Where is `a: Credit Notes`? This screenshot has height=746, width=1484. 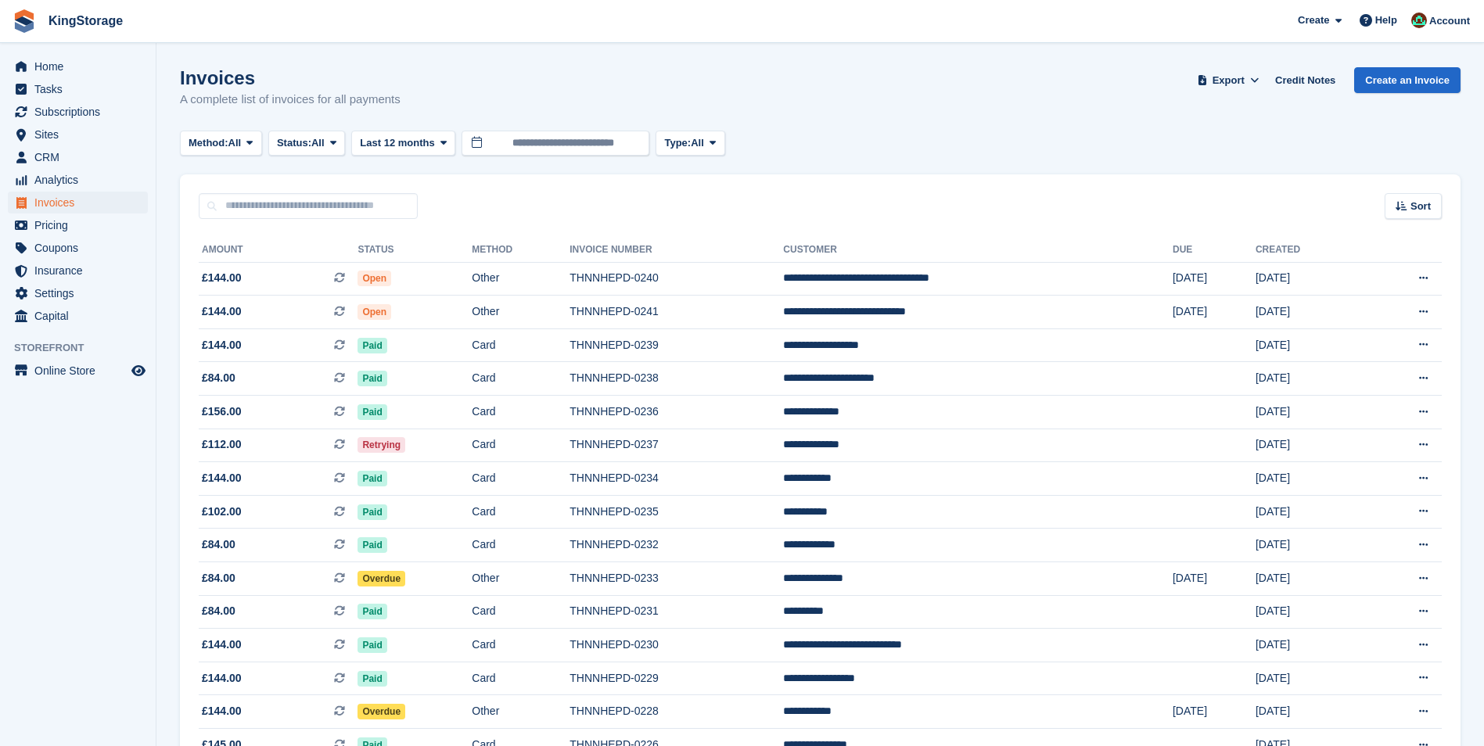
a: Credit Notes is located at coordinates (1305, 80).